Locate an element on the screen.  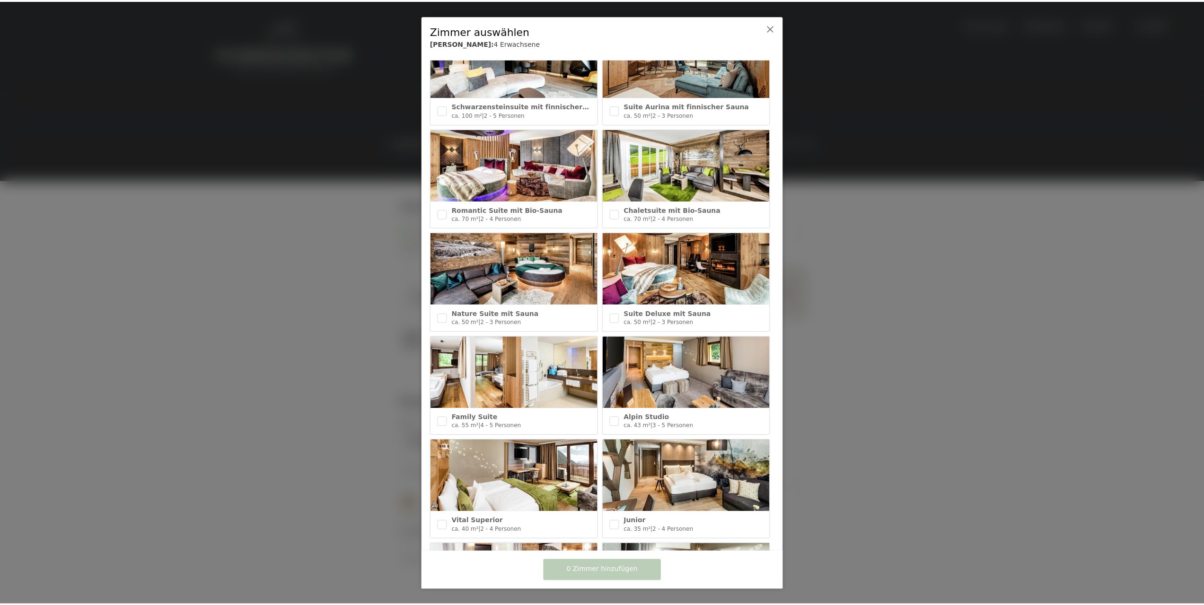
img: Alpin Studio is located at coordinates (690, 372).